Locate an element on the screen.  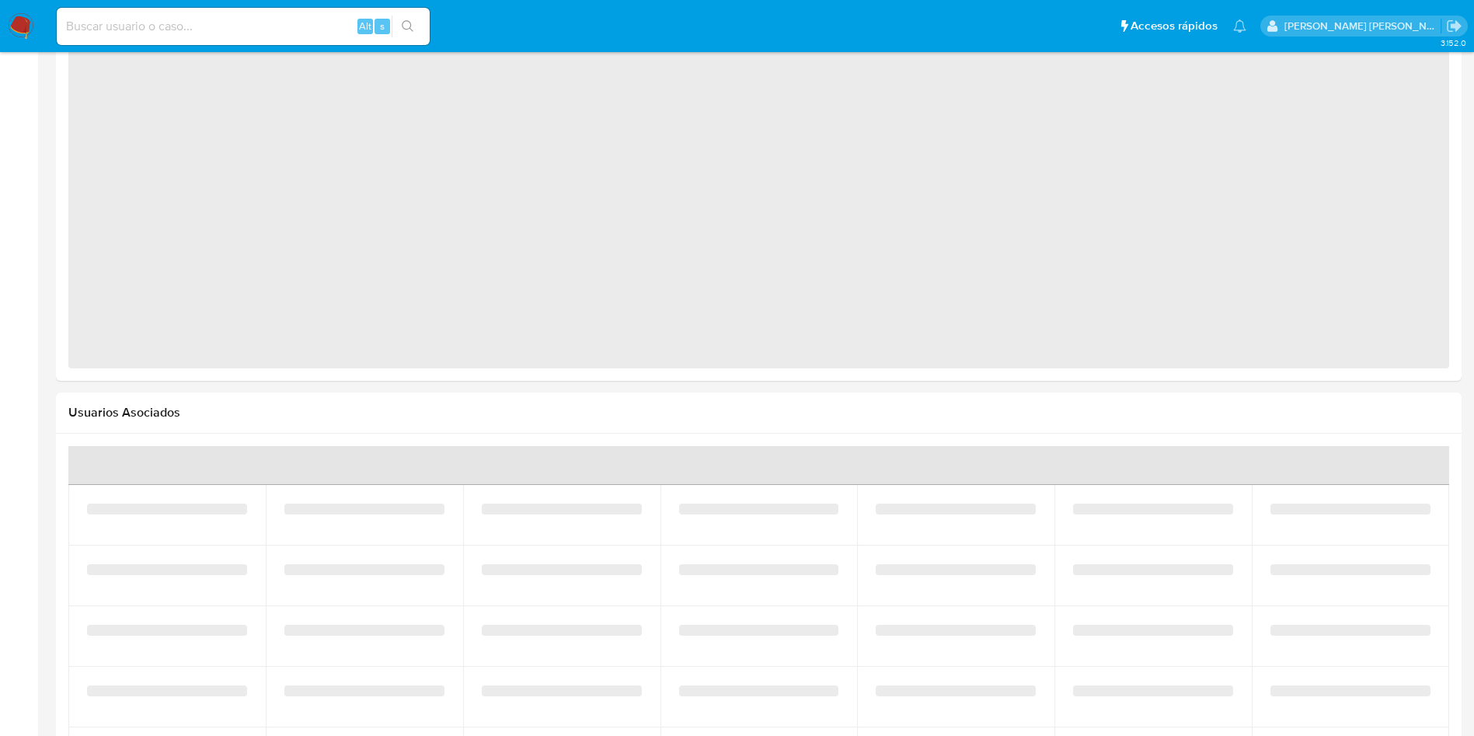
span: s is located at coordinates (382, 26).